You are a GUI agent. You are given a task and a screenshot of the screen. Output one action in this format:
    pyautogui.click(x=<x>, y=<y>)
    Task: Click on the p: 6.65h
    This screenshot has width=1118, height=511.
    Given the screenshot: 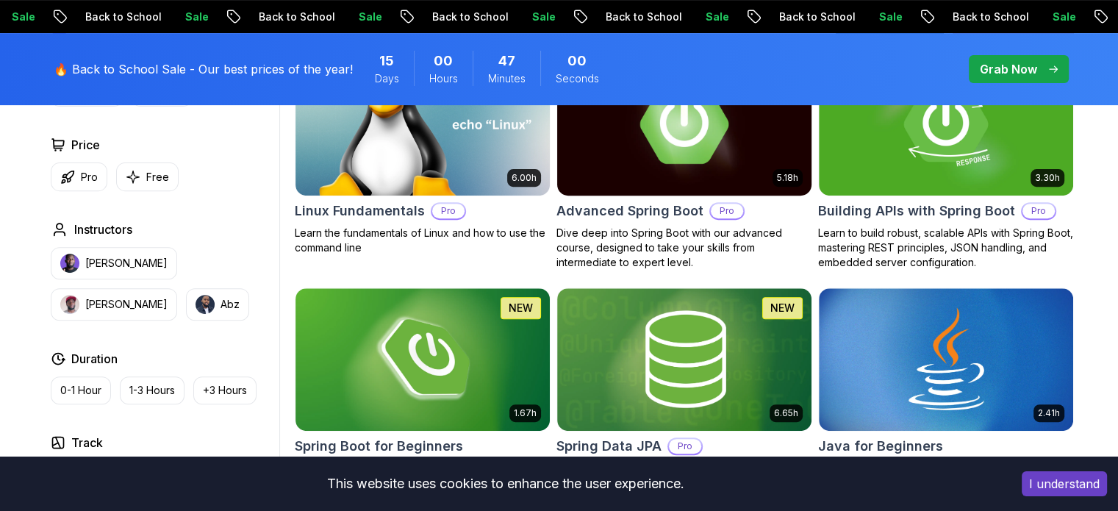 What is the action you would take?
    pyautogui.click(x=786, y=413)
    